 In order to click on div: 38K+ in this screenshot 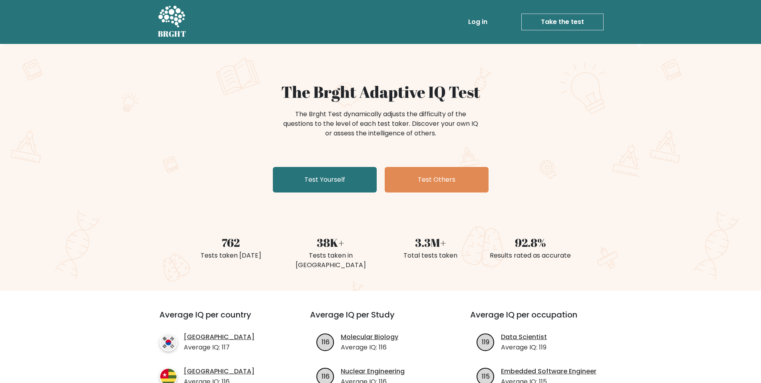, I will do `click(331, 242)`.